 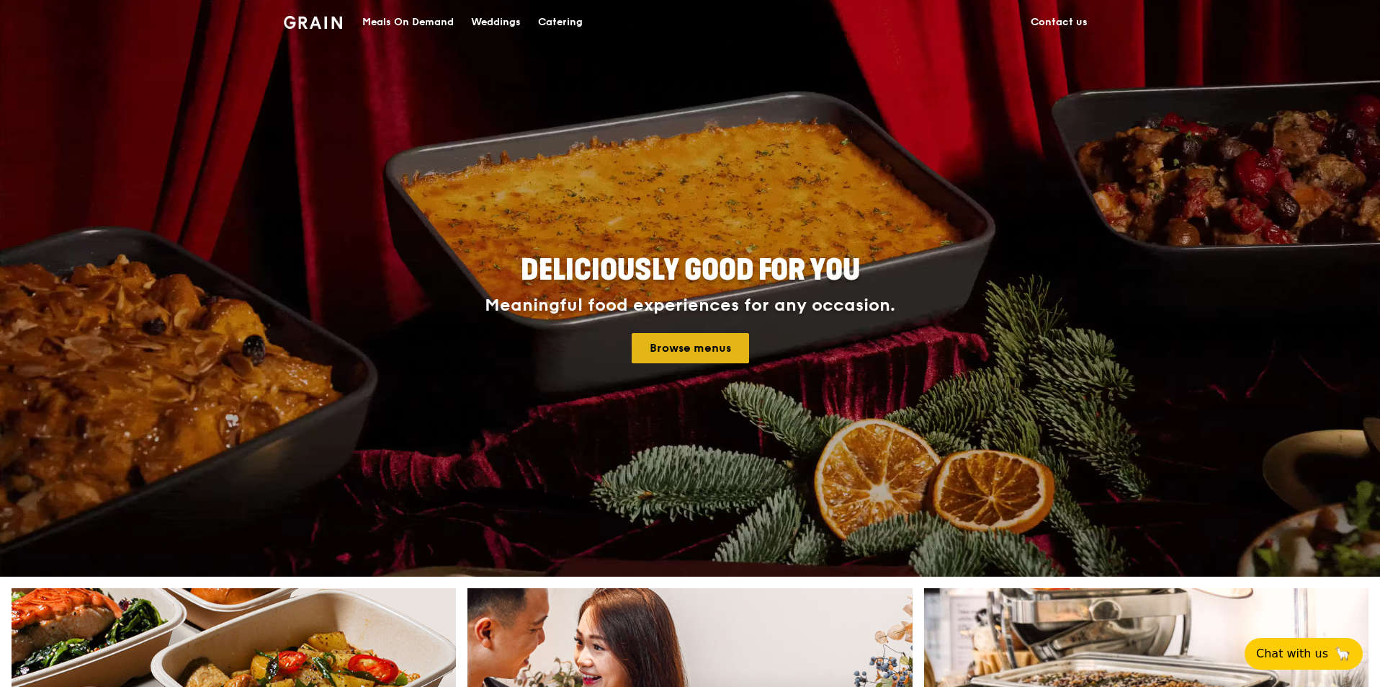 I want to click on a: Weddings, so click(x=496, y=22).